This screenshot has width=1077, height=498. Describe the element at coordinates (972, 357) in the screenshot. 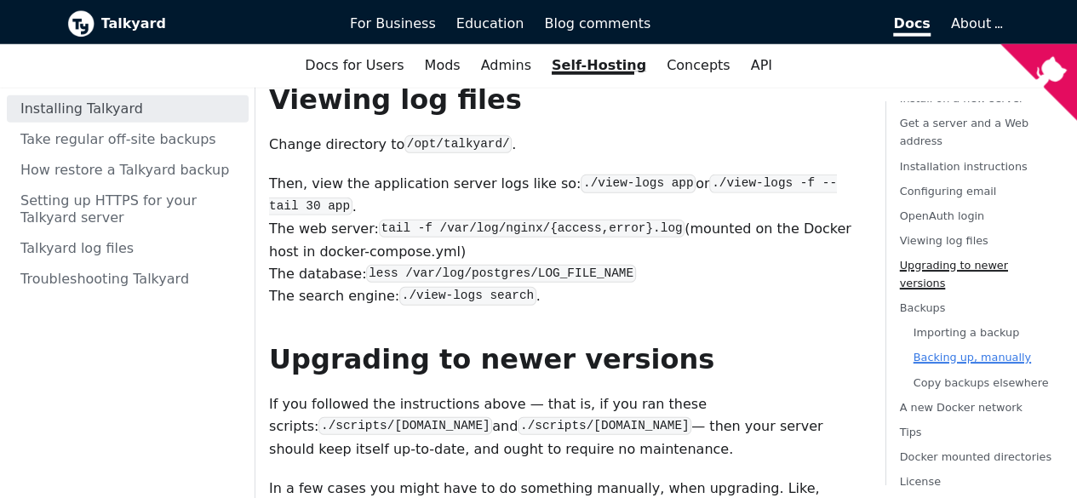

I see `a: Backing up, manually` at that location.